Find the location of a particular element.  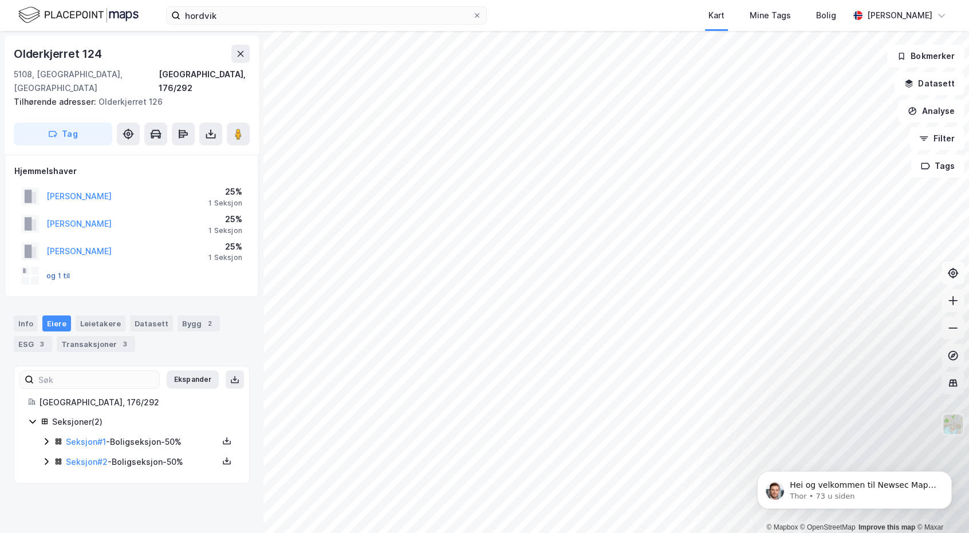

button: Tag is located at coordinates (63, 134).